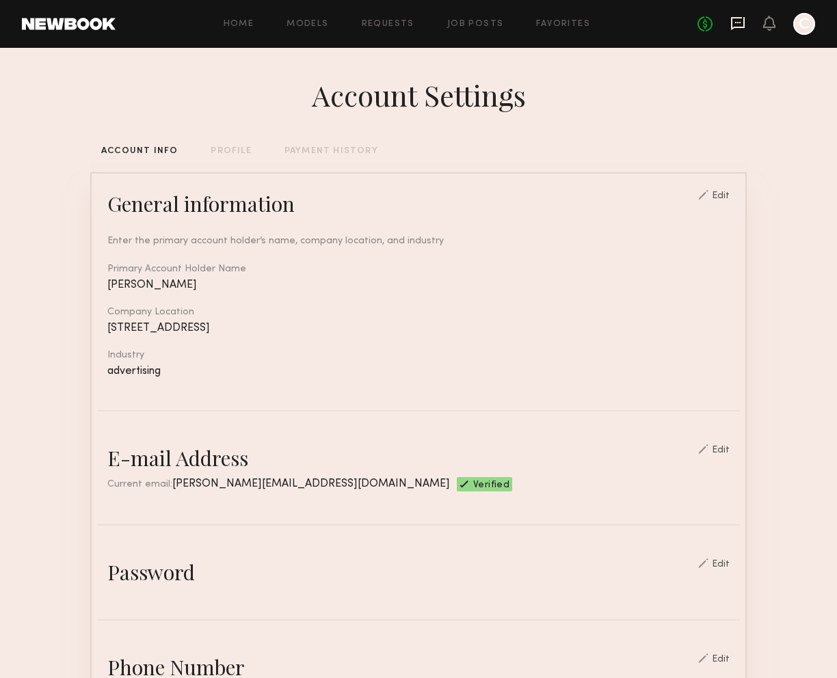 Image resolution: width=837 pixels, height=678 pixels. What do you see at coordinates (388, 24) in the screenshot?
I see `a: Requests` at bounding box center [388, 24].